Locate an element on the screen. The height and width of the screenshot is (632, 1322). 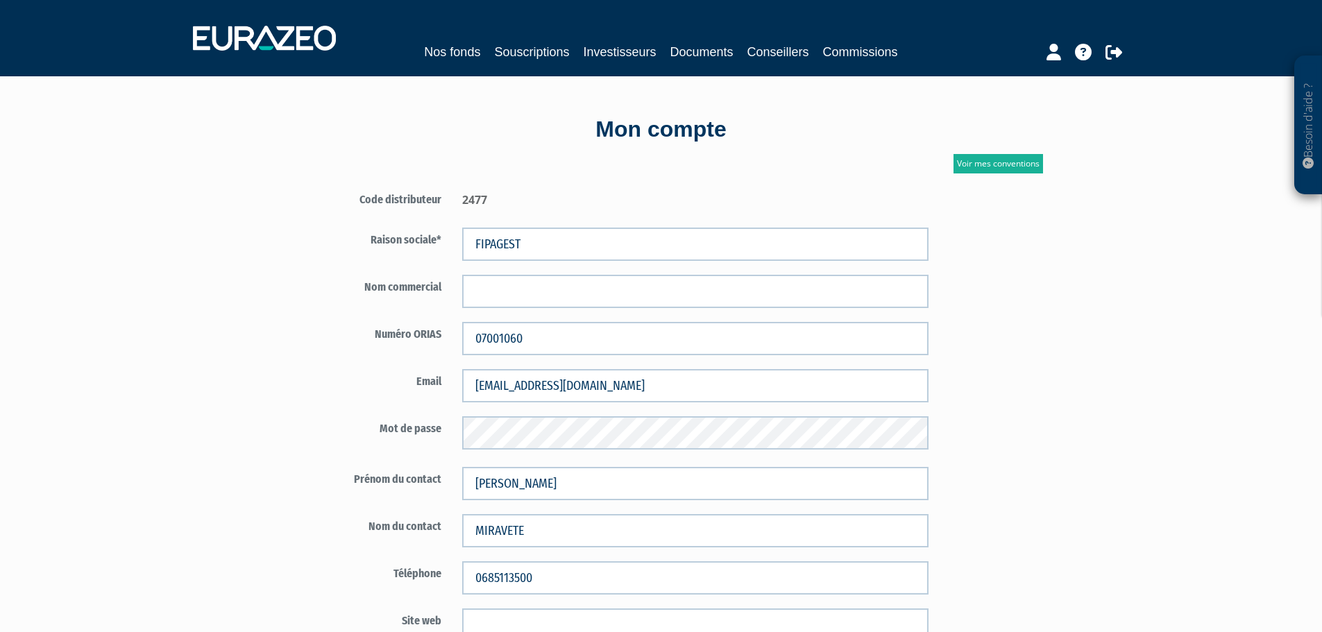
div: 2477 is located at coordinates (695, 198).